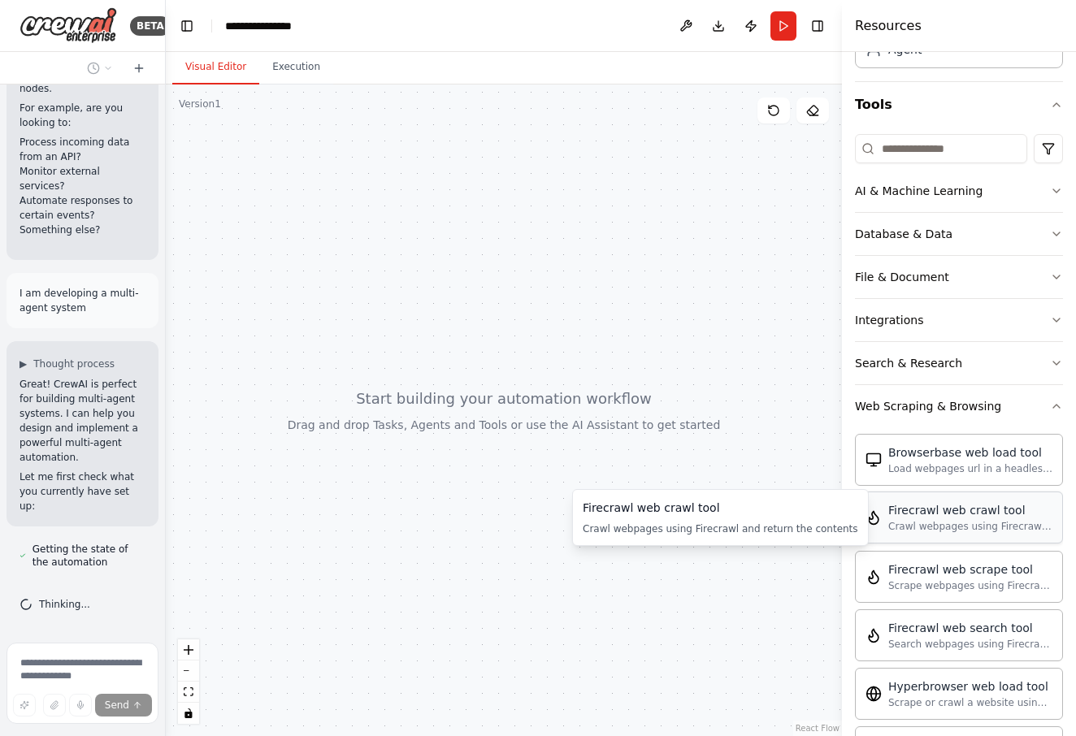  Describe the element at coordinates (188, 650) in the screenshot. I see `button: zoom in` at that location.